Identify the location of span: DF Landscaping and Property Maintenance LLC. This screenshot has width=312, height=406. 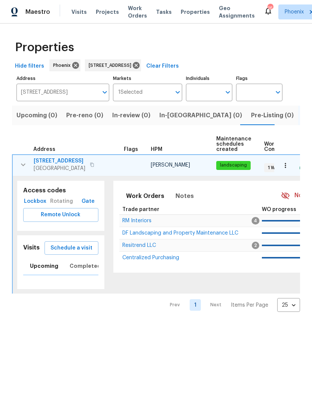
(180, 233).